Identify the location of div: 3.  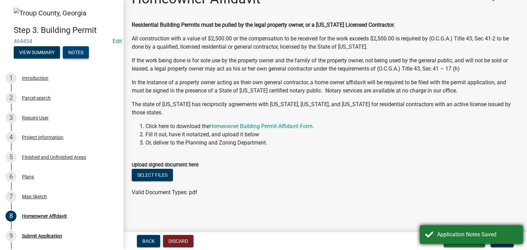
(11, 118).